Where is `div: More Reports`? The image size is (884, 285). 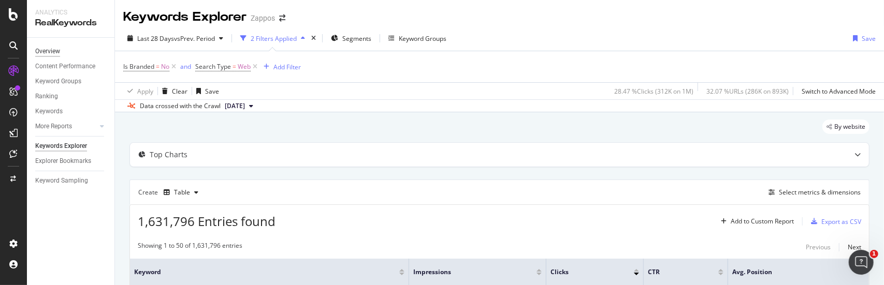 div: More Reports is located at coordinates (53, 126).